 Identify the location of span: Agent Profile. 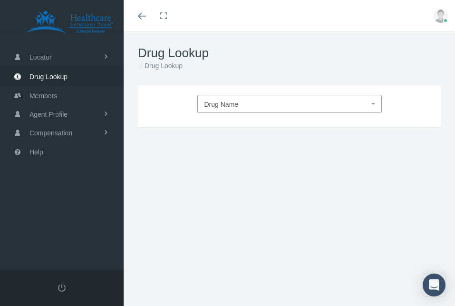
(49, 114).